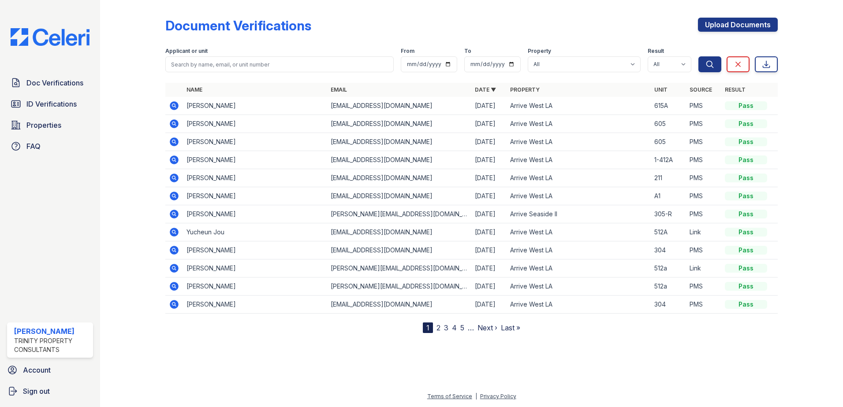  What do you see at coordinates (668, 106) in the screenshot?
I see `td: 615A` at bounding box center [668, 106].